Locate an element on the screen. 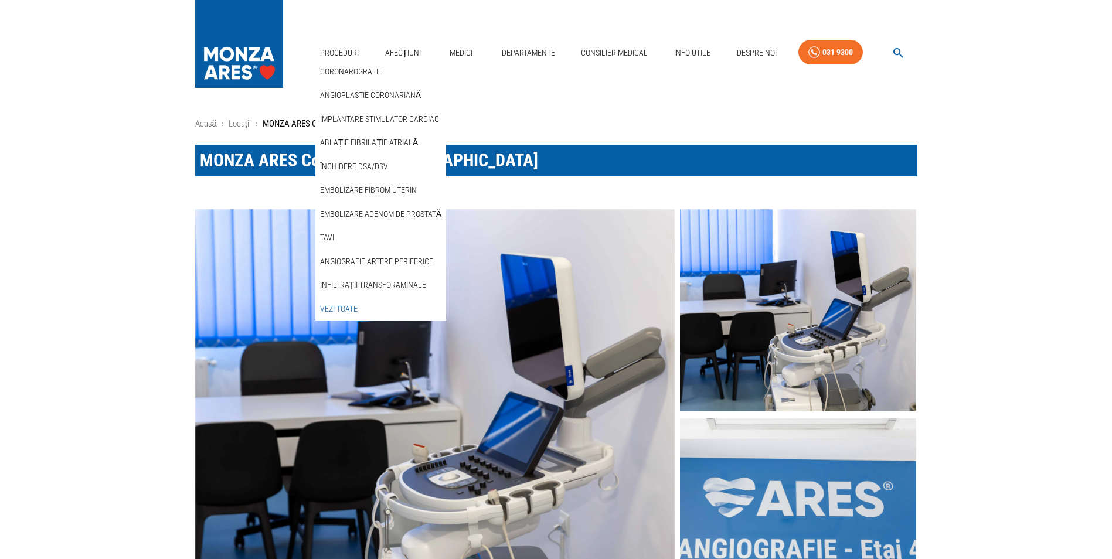 This screenshot has width=1112, height=559. a: Angioplastie coronariană is located at coordinates (371, 95).